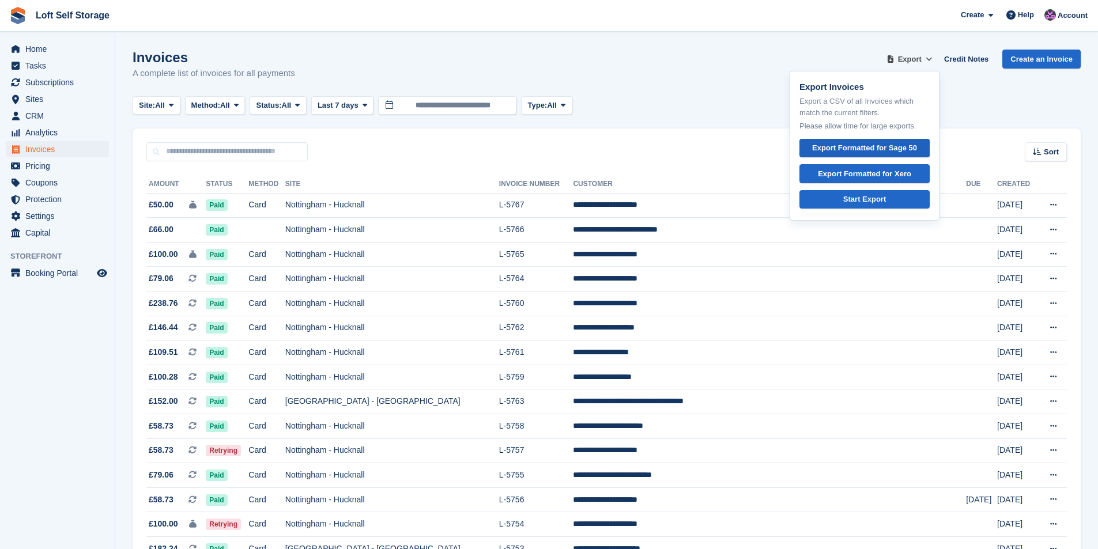 The image size is (1098, 549). Describe the element at coordinates (60, 149) in the screenshot. I see `span: Invoices` at that location.